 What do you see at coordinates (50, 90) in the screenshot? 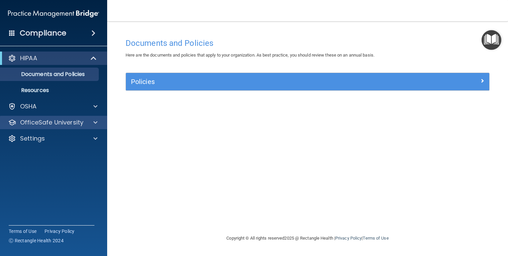
I see `p: Resources` at bounding box center [50, 90].